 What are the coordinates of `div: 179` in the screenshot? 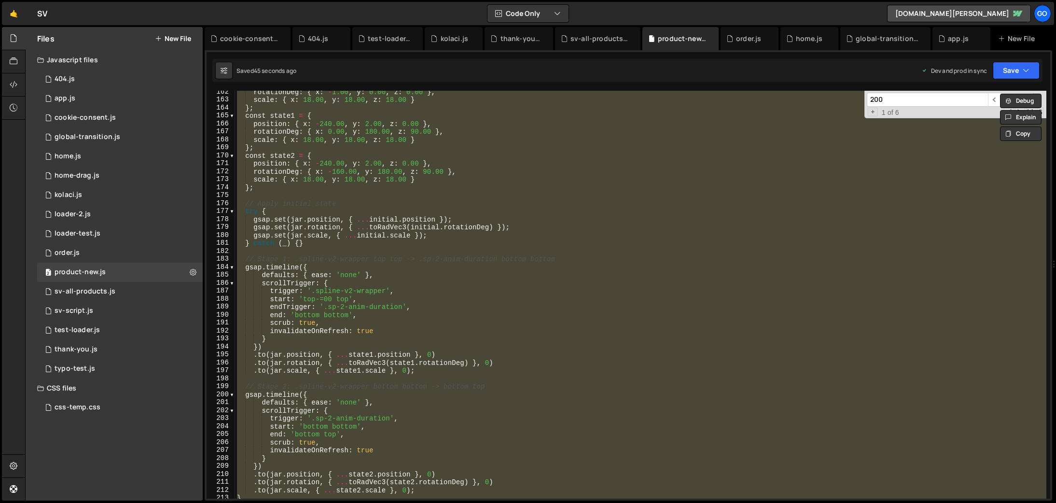 It's located at (221, 227).